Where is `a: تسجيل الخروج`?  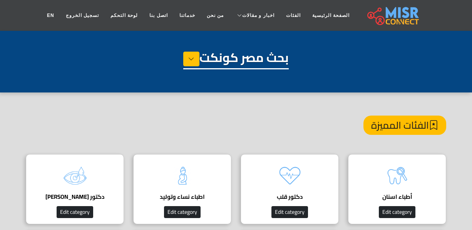
a: تسجيل الخروج is located at coordinates (82, 15).